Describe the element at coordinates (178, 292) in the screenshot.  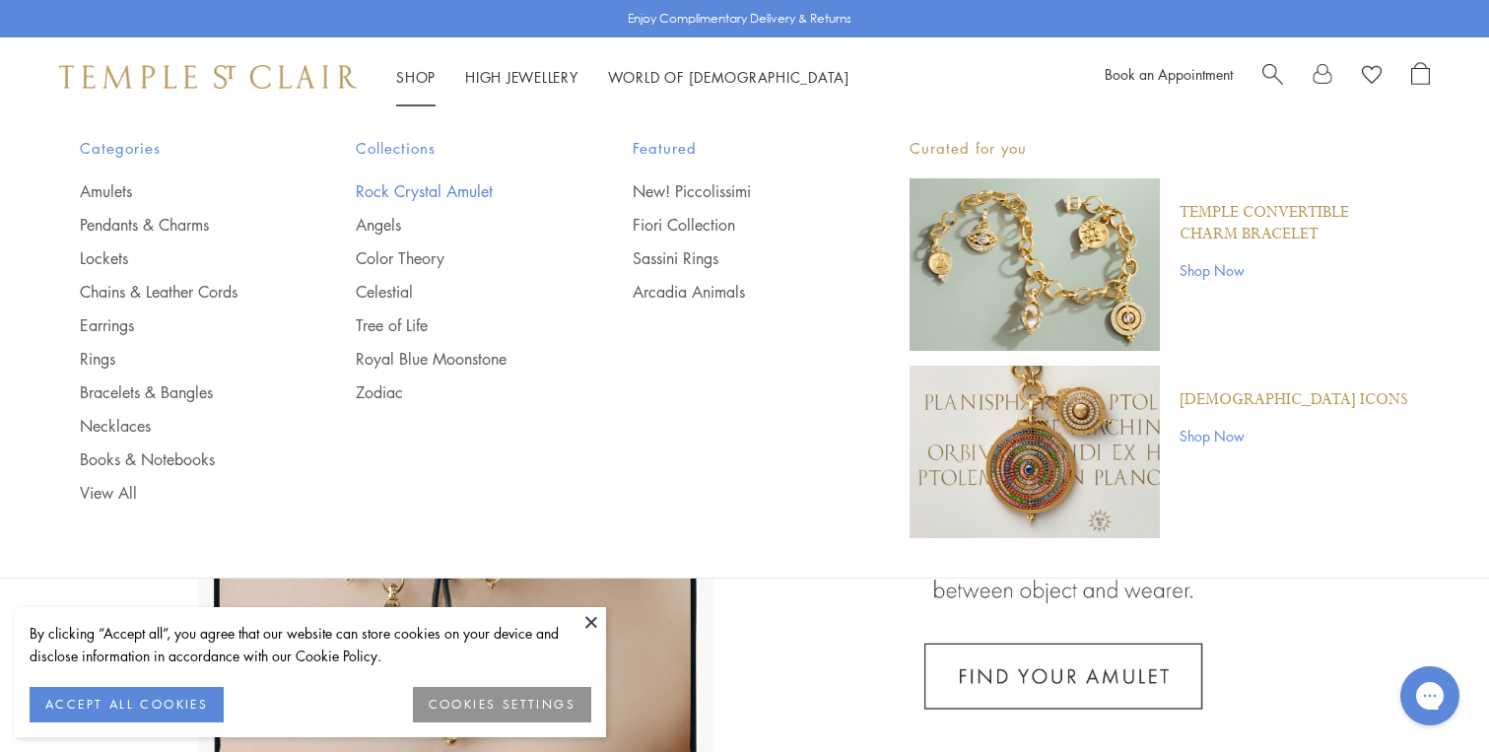
I see `a: Chains & Leather Cords` at that location.